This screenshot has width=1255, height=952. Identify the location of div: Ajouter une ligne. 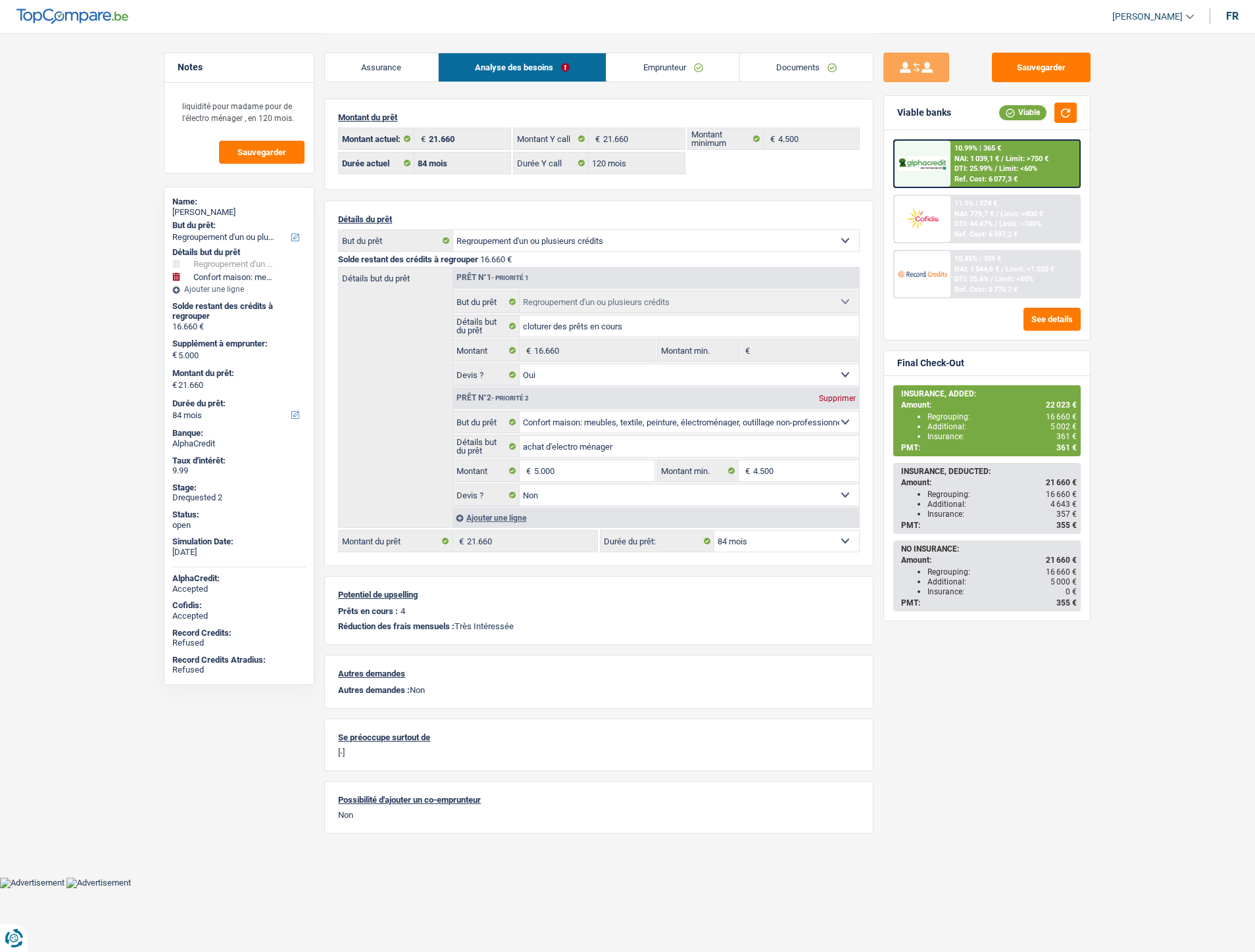
(656, 517).